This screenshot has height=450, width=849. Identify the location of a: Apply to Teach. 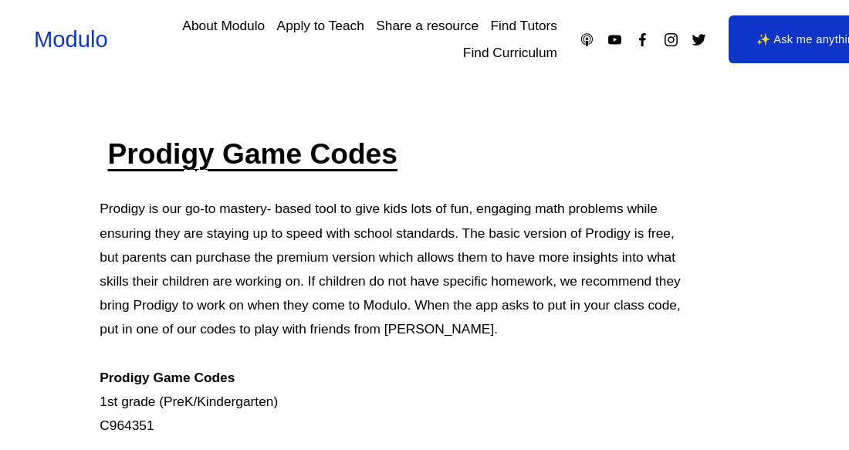
(320, 26).